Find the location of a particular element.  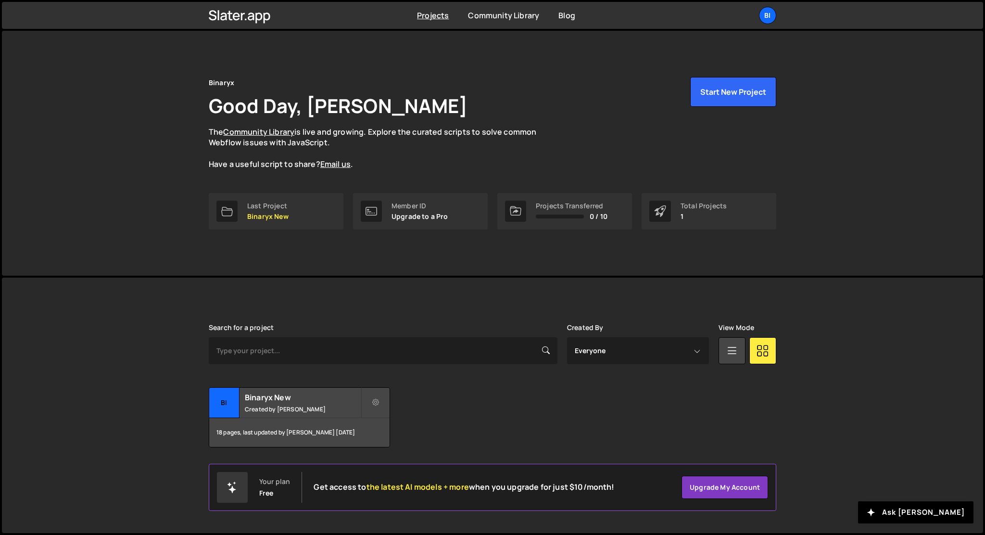

a: Bi is located at coordinates (767, 15).